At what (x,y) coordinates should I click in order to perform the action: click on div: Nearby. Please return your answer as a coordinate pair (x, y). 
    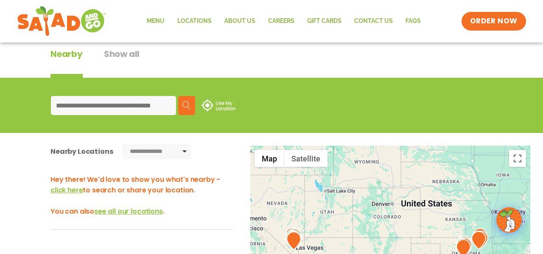
    Looking at the image, I should click on (67, 62).